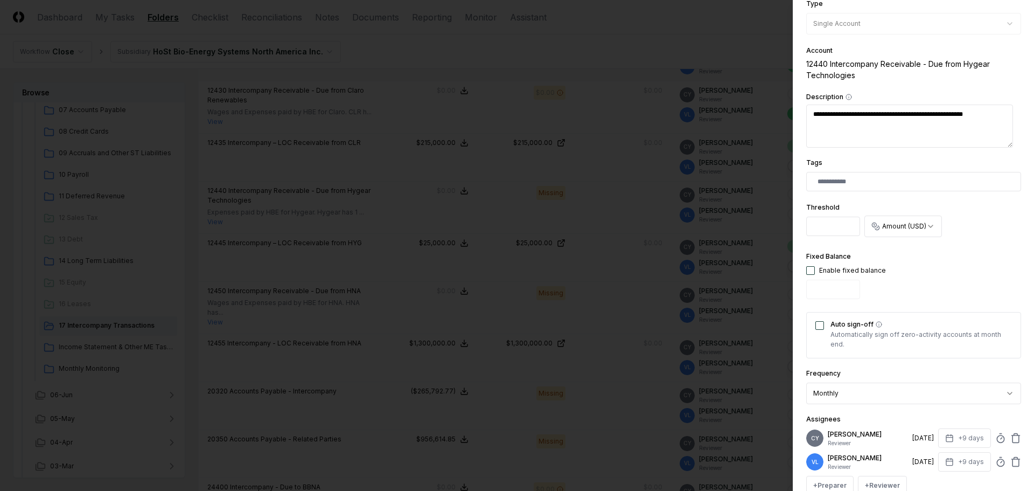 The height and width of the screenshot is (491, 1034). What do you see at coordinates (823, 418) in the screenshot?
I see `label: Assignees` at bounding box center [823, 418].